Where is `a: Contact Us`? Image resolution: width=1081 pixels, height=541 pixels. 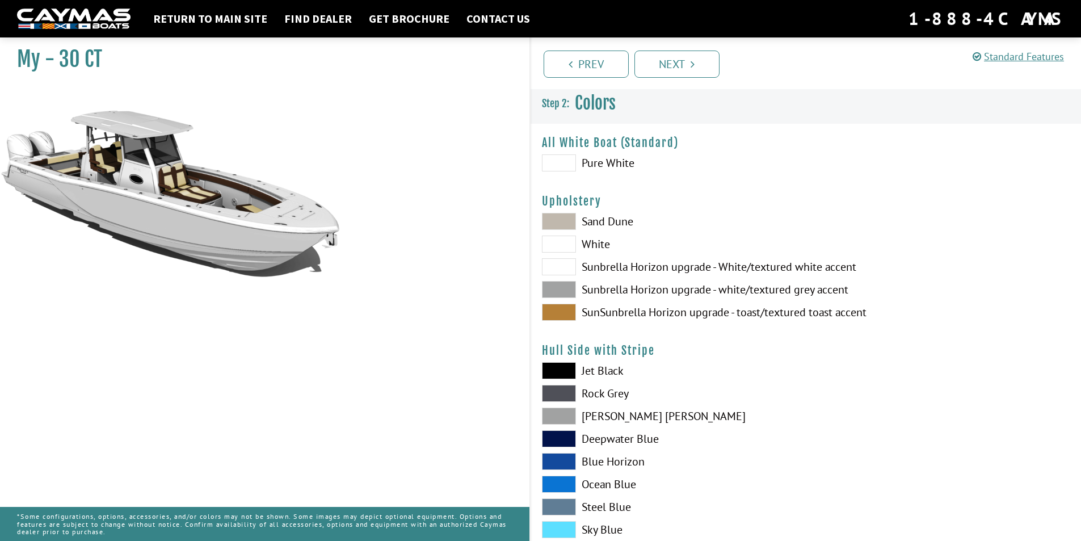
a: Contact Us is located at coordinates (498, 19).